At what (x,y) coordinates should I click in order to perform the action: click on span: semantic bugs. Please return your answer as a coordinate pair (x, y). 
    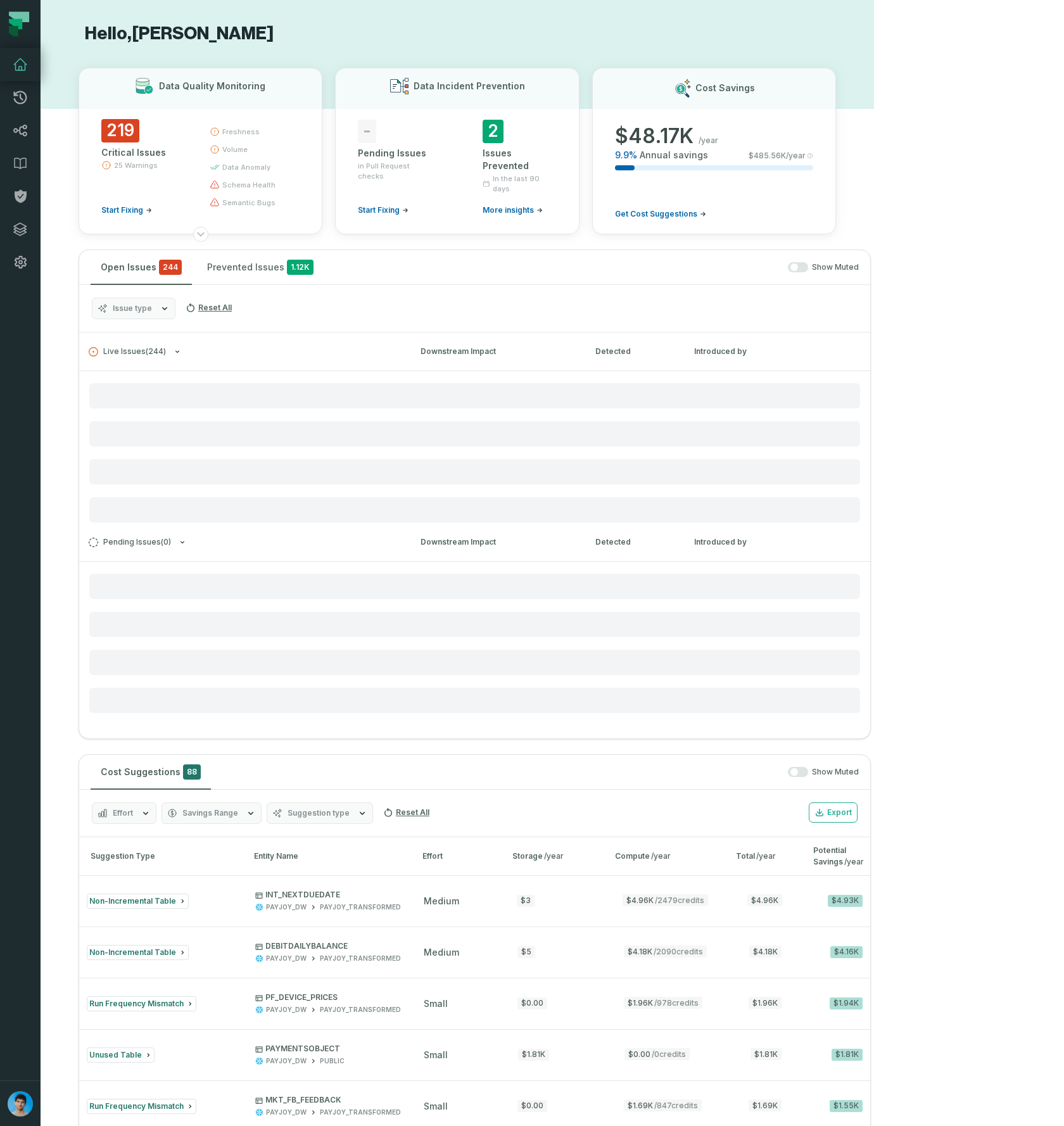
    Looking at the image, I should click on (249, 203).